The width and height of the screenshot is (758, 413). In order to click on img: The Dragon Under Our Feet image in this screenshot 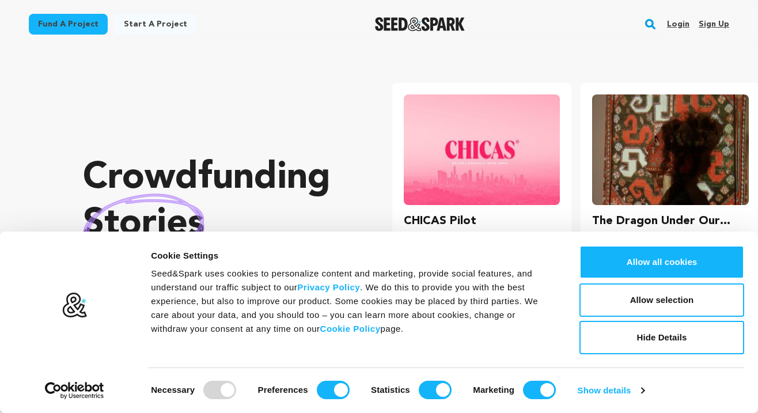, I will do `click(670, 150)`.